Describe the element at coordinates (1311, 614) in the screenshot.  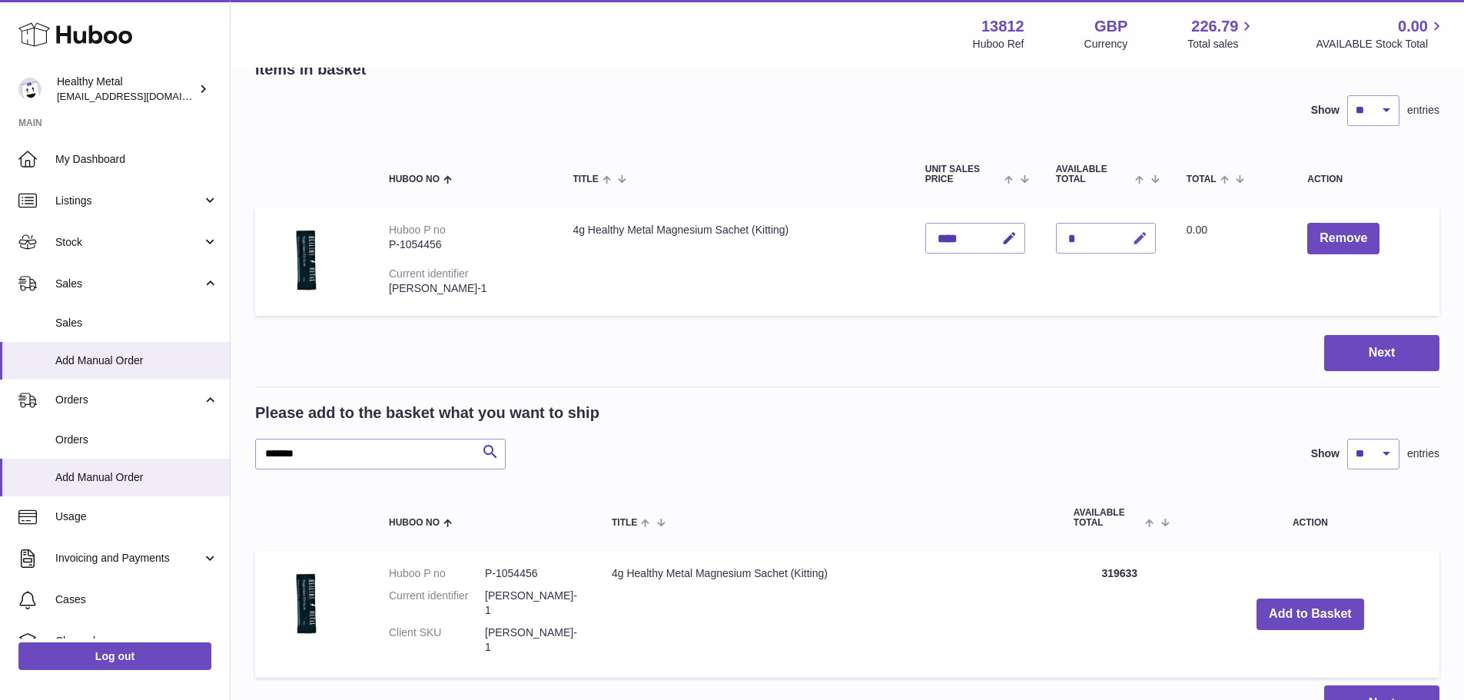
I see `button: Add to Basket` at that location.